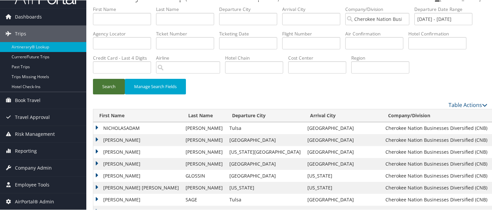 The height and width of the screenshot is (210, 492). What do you see at coordinates (124, 34) in the screenshot?
I see `label: Agency Locator` at bounding box center [124, 34].